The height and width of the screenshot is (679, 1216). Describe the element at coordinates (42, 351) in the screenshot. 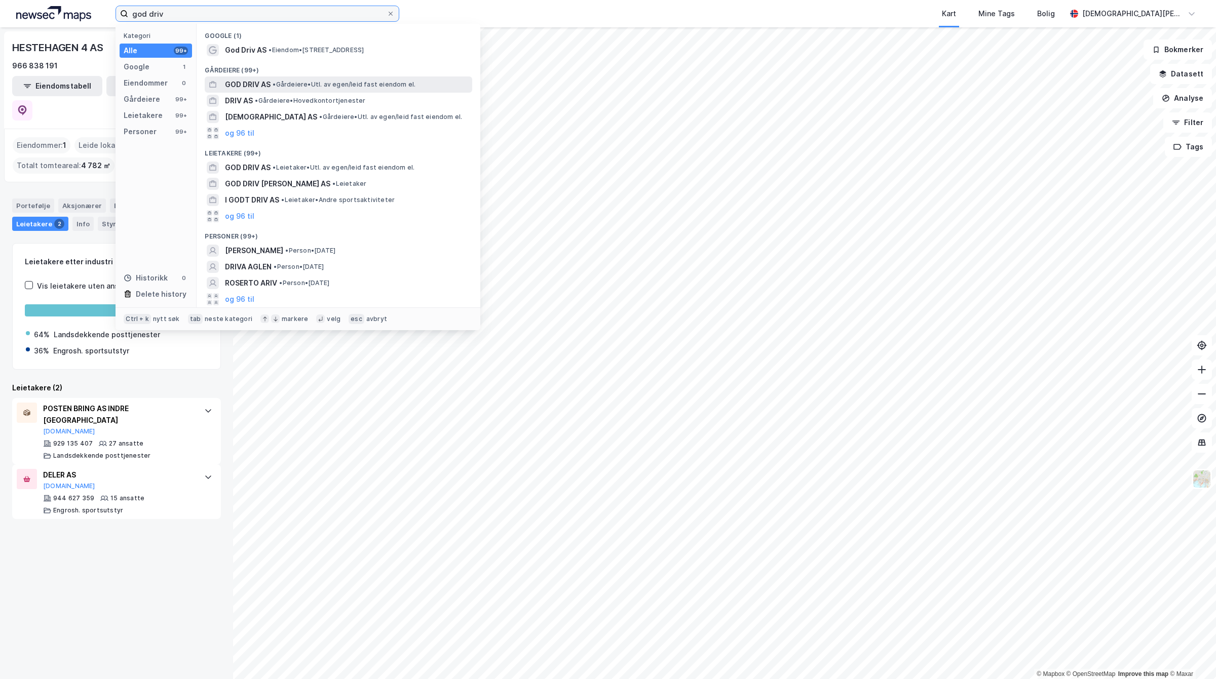

I see `div: 36%` at that location.